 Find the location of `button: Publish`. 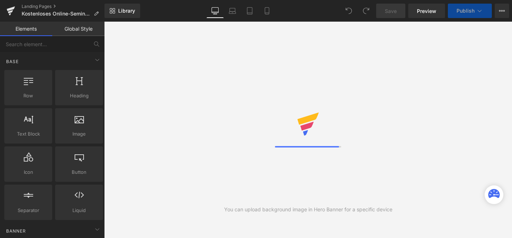

button: Publish is located at coordinates (470, 11).